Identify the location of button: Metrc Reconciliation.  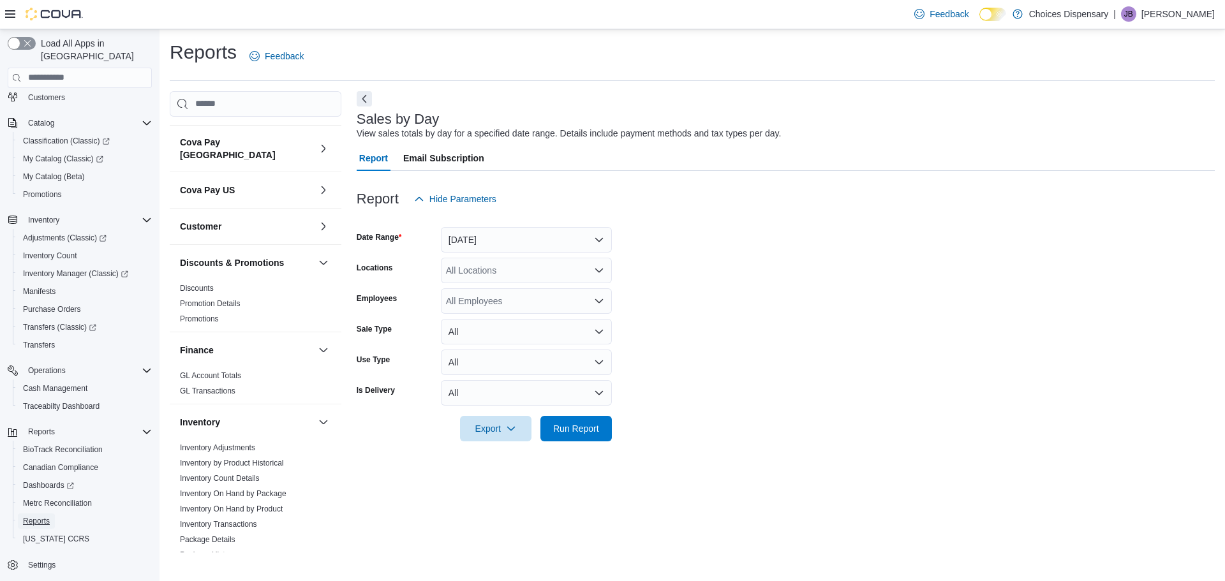
(85, 503).